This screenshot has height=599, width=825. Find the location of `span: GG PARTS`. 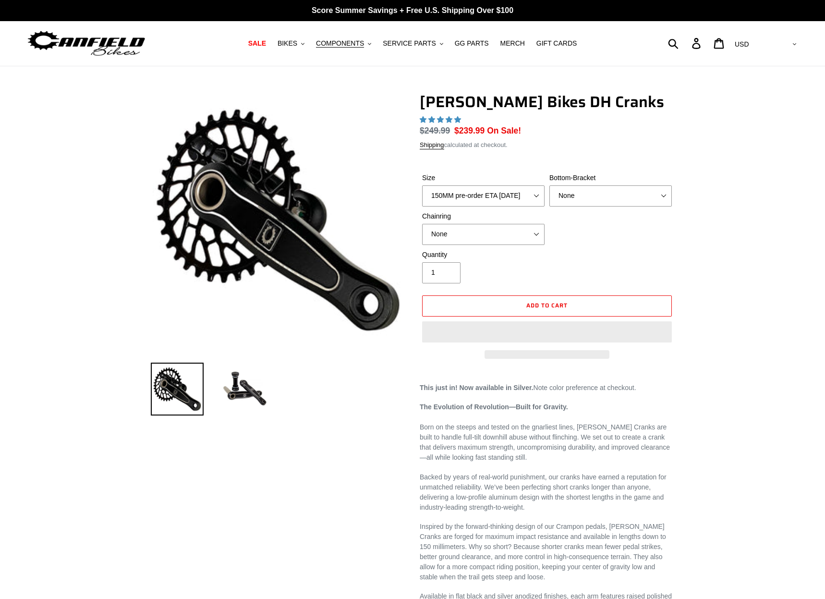

span: GG PARTS is located at coordinates (472, 43).